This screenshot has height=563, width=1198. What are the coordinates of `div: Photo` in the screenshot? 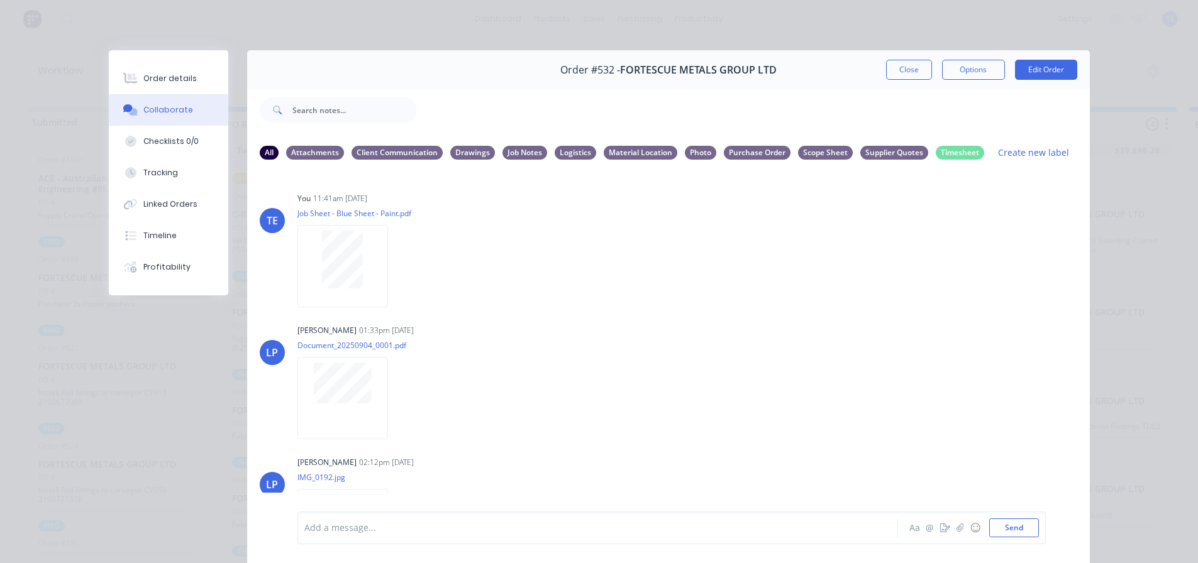 It's located at (700, 153).